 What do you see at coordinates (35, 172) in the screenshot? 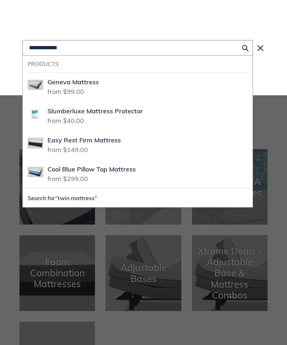
I see `img: cool blue pillow top mattress` at bounding box center [35, 172].